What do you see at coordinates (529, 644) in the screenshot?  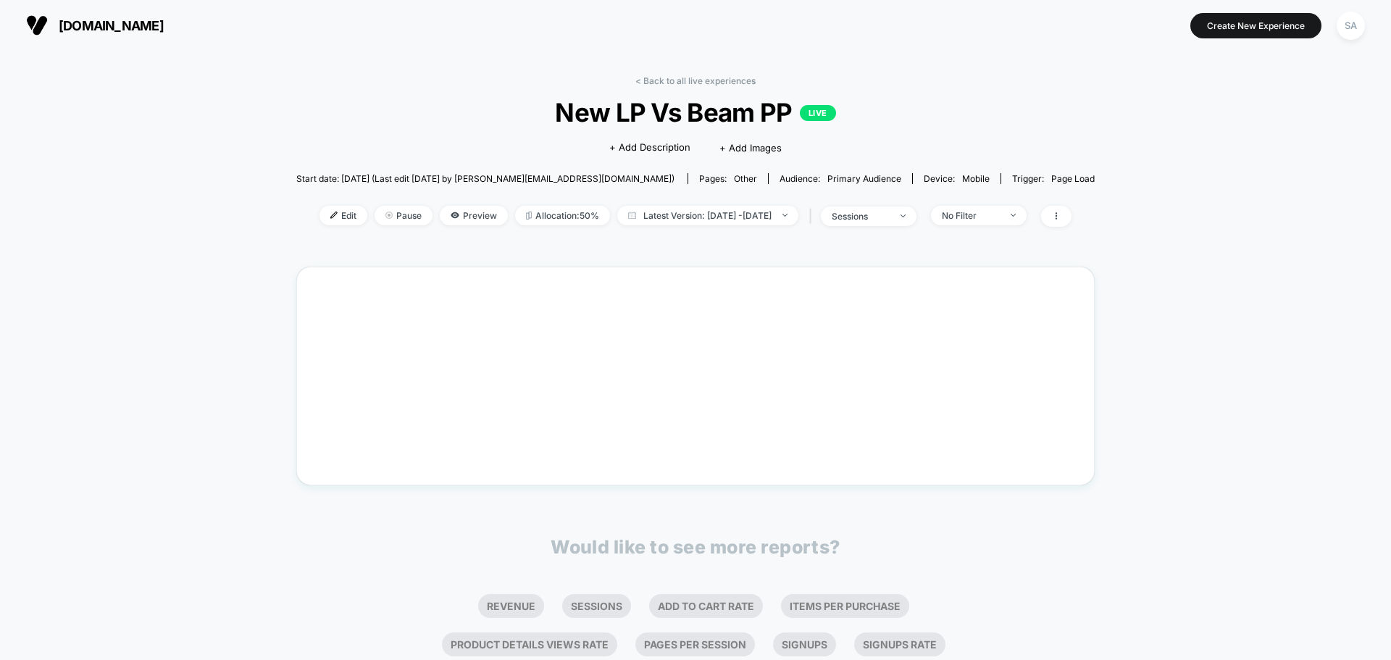 I see `li: Product Details Views Rate` at bounding box center [529, 644].